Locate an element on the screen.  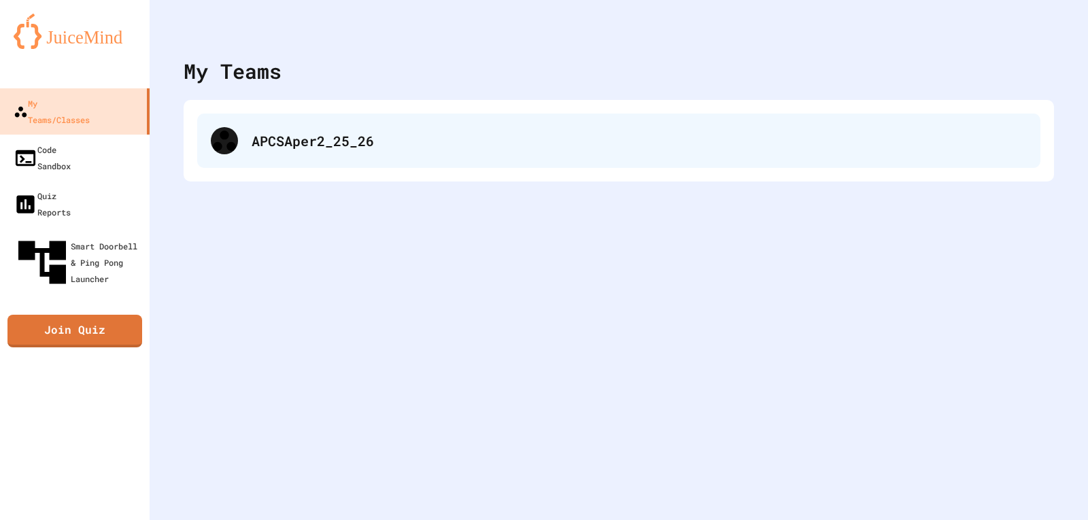
div: Quiz Reports is located at coordinates (42, 204).